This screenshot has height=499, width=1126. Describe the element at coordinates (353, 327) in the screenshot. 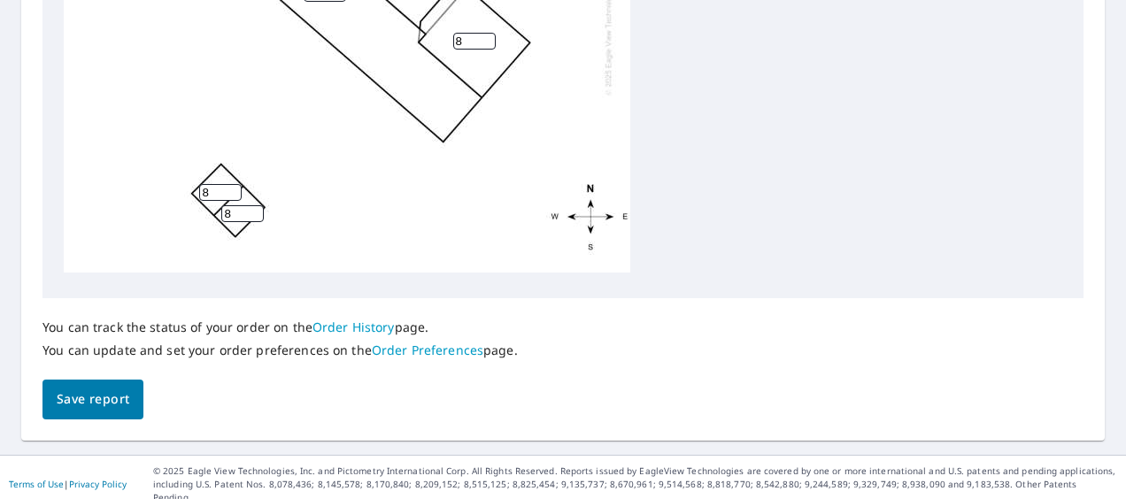

I see `a: Order History` at that location.